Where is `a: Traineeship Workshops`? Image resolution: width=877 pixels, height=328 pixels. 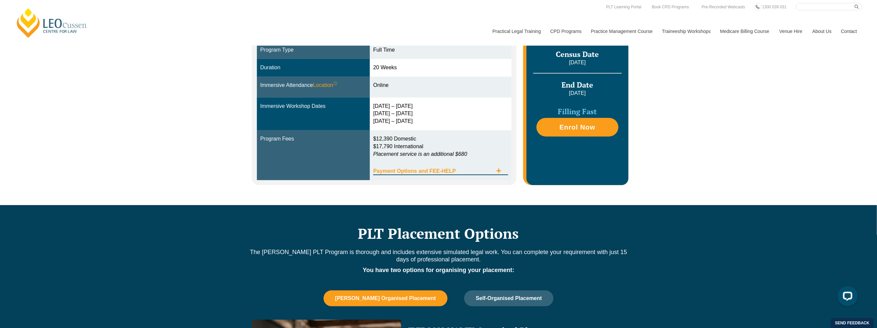
a: Traineeship Workshops is located at coordinates (686, 31).